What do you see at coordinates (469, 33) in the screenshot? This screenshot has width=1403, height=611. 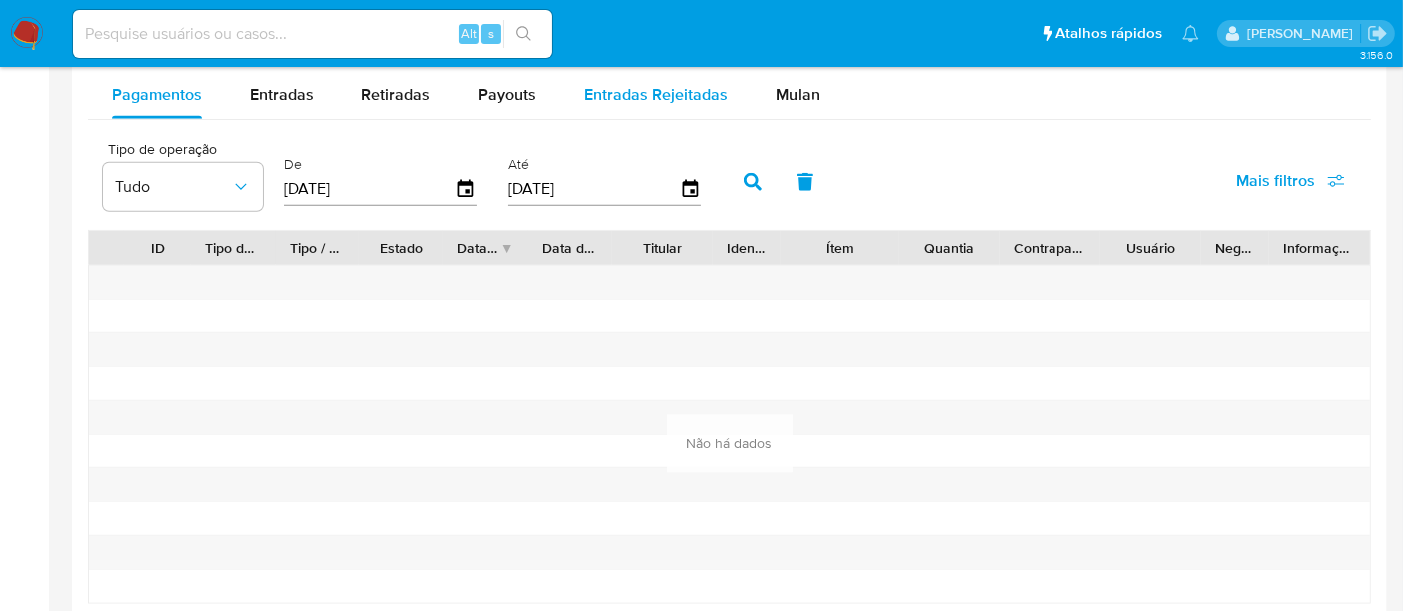 I see `span: Alt` at bounding box center [469, 33].